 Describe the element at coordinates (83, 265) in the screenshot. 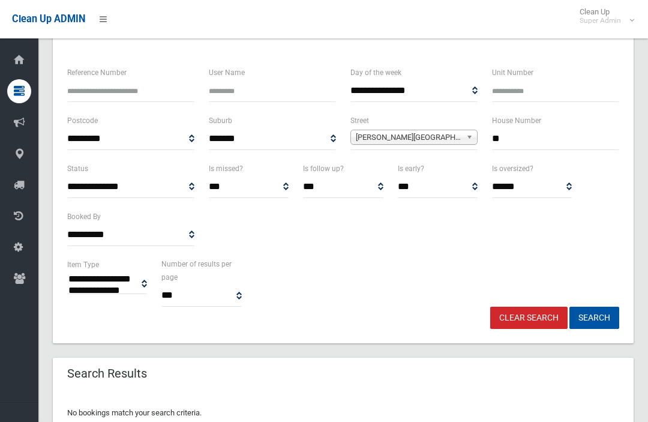

I see `label: Item Type` at that location.